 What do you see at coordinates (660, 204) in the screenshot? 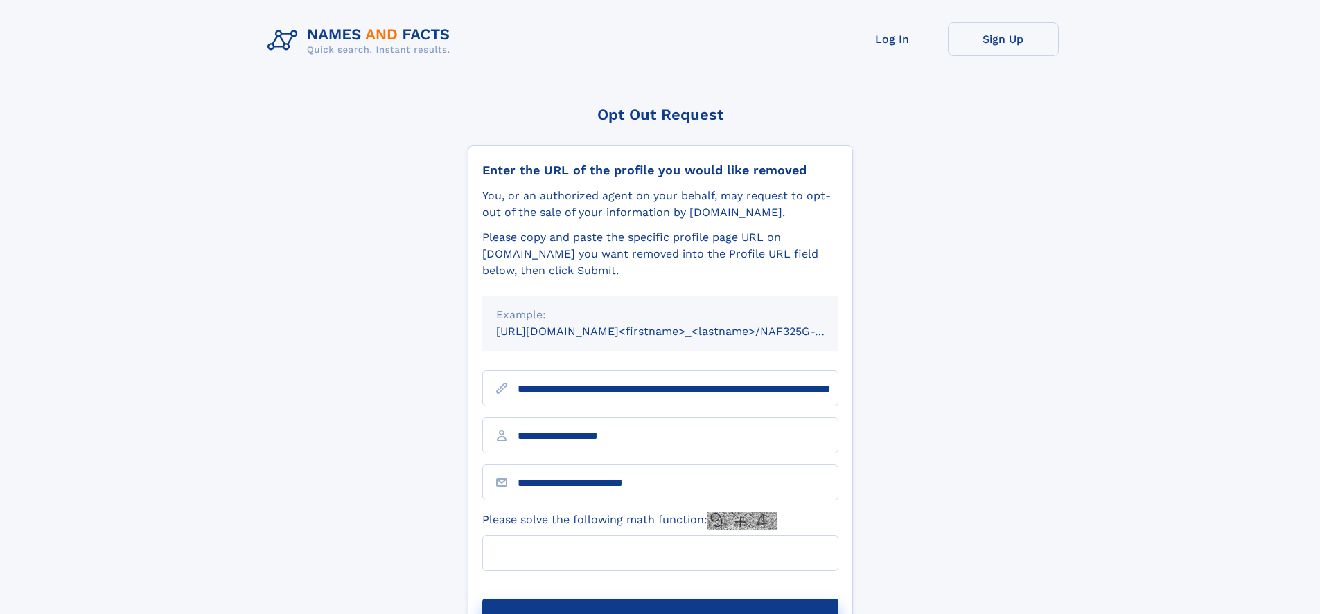
I see `div: You, or an authorized agent on your behalf, may request to opt-out of the sale of your informatio...` at bounding box center [660, 204].